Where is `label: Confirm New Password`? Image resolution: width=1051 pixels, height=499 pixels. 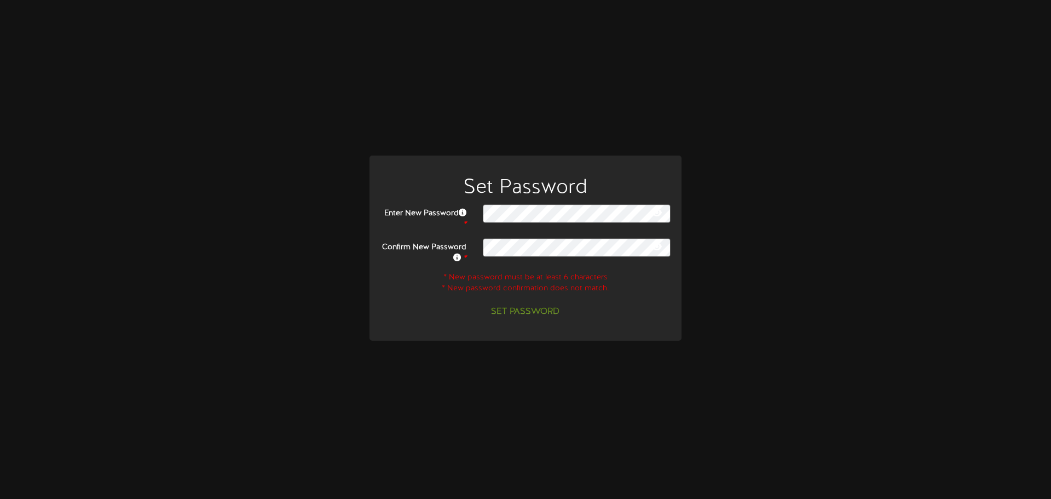
label: Confirm New Password is located at coordinates (423, 251).